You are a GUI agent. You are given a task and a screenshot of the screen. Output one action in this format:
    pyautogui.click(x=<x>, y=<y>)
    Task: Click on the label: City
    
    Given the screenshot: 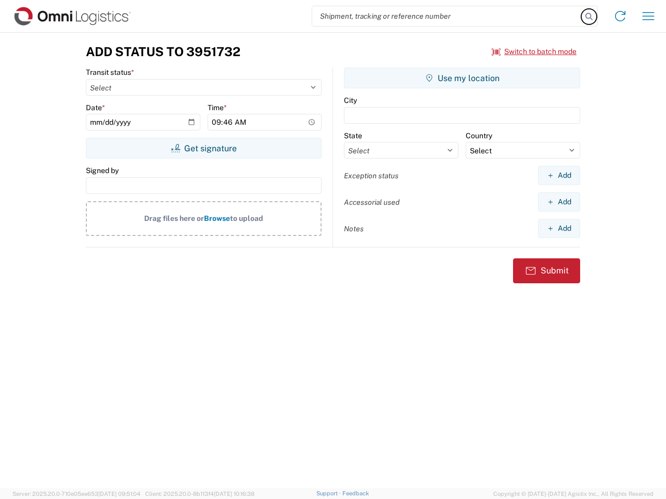 What is the action you would take?
    pyautogui.click(x=350, y=100)
    